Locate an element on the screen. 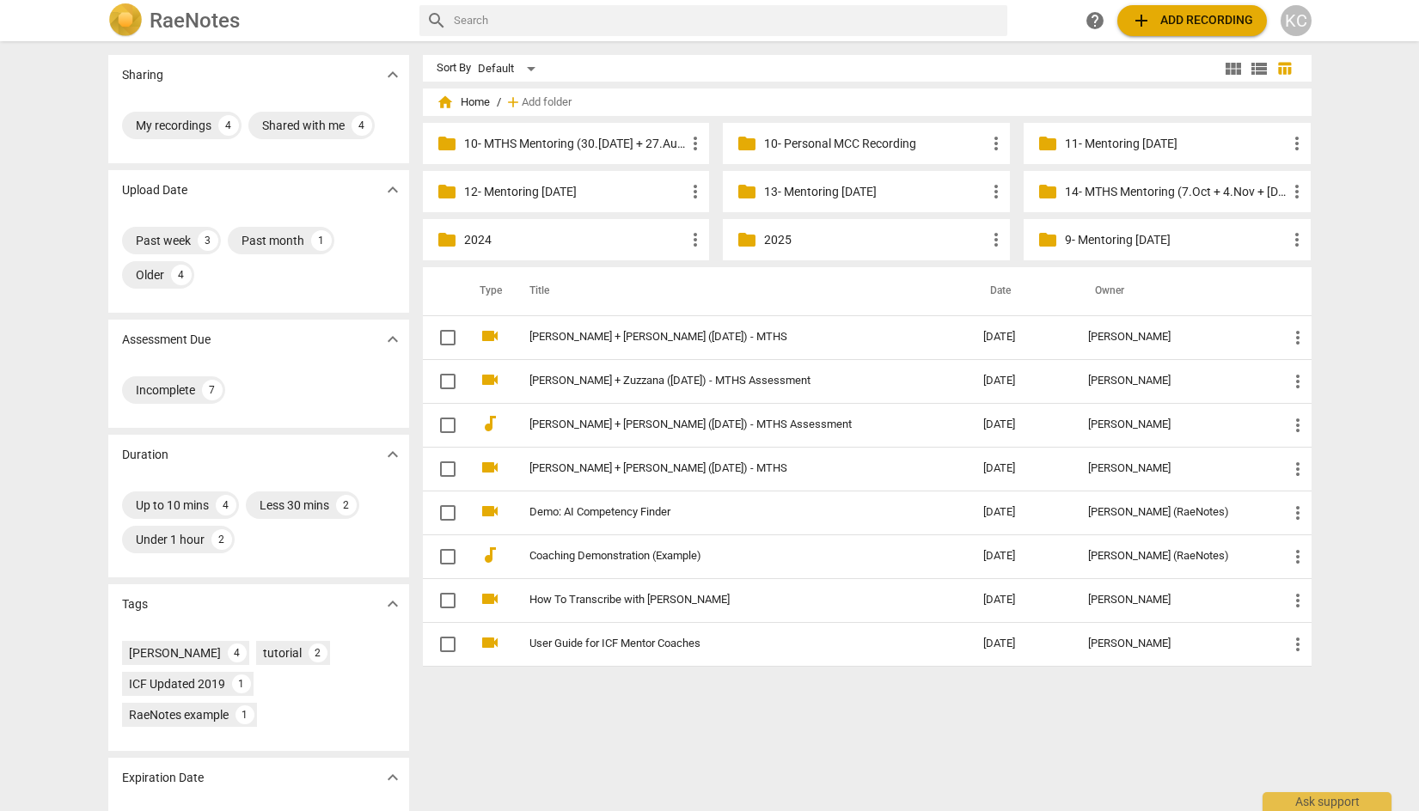 The image size is (1419, 811). th: Type is located at coordinates (487, 291).